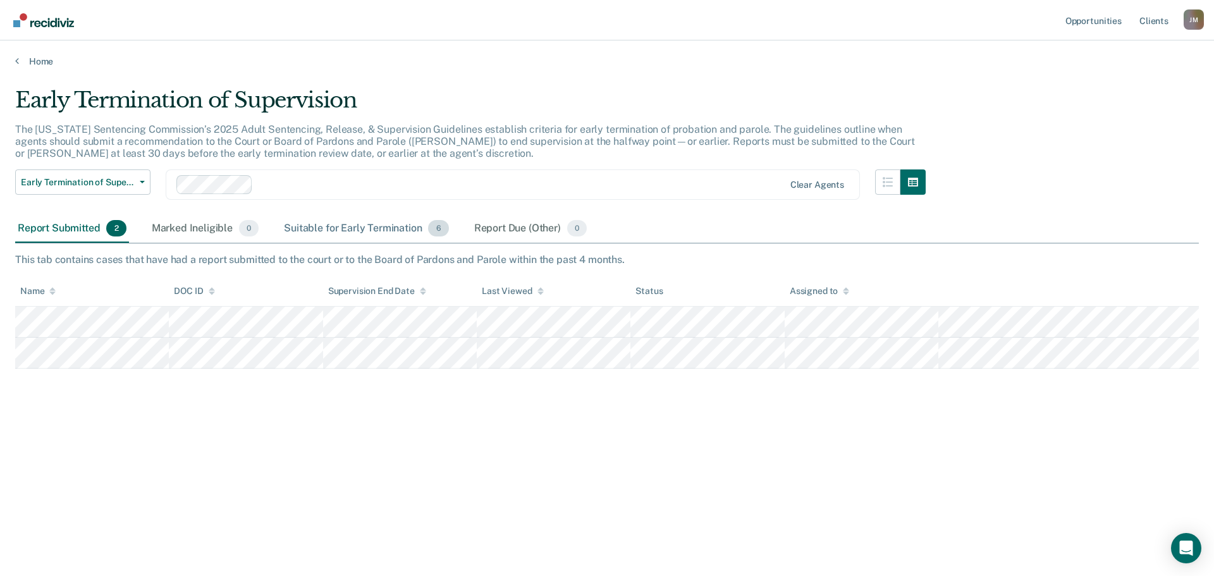 The image size is (1214, 576). Describe the element at coordinates (366, 229) in the screenshot. I see `div: Suitable for Early Termination6` at that location.